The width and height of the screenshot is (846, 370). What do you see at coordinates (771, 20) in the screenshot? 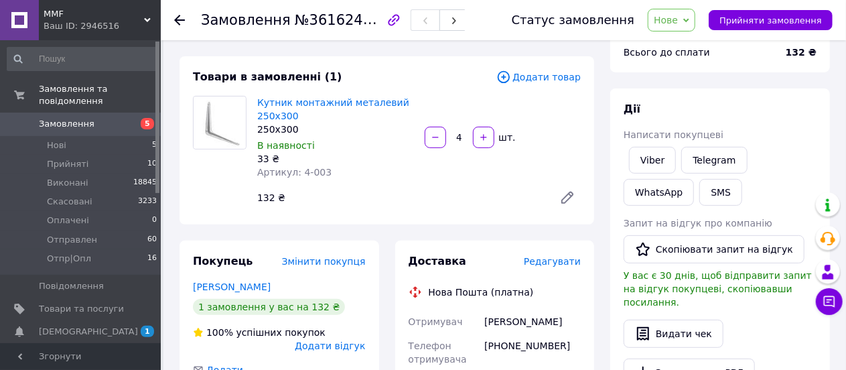
I see `span: Прийняти замовлення` at bounding box center [771, 20].